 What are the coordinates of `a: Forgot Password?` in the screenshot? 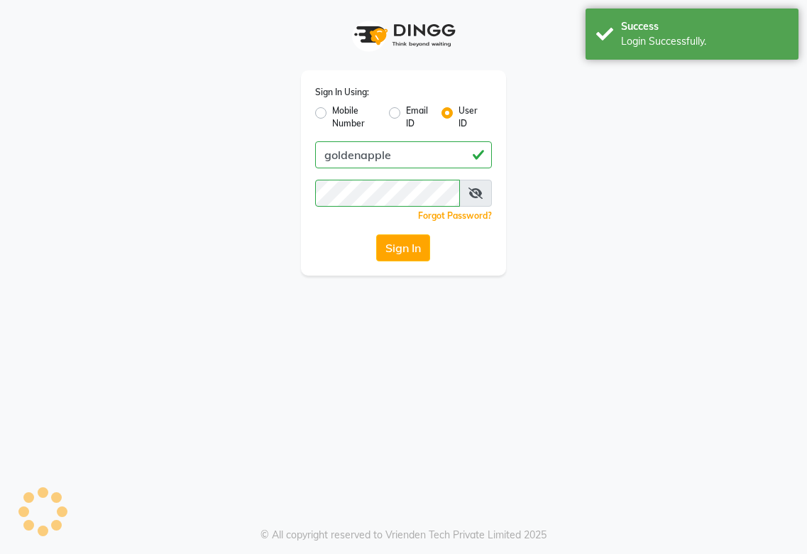 It's located at (455, 215).